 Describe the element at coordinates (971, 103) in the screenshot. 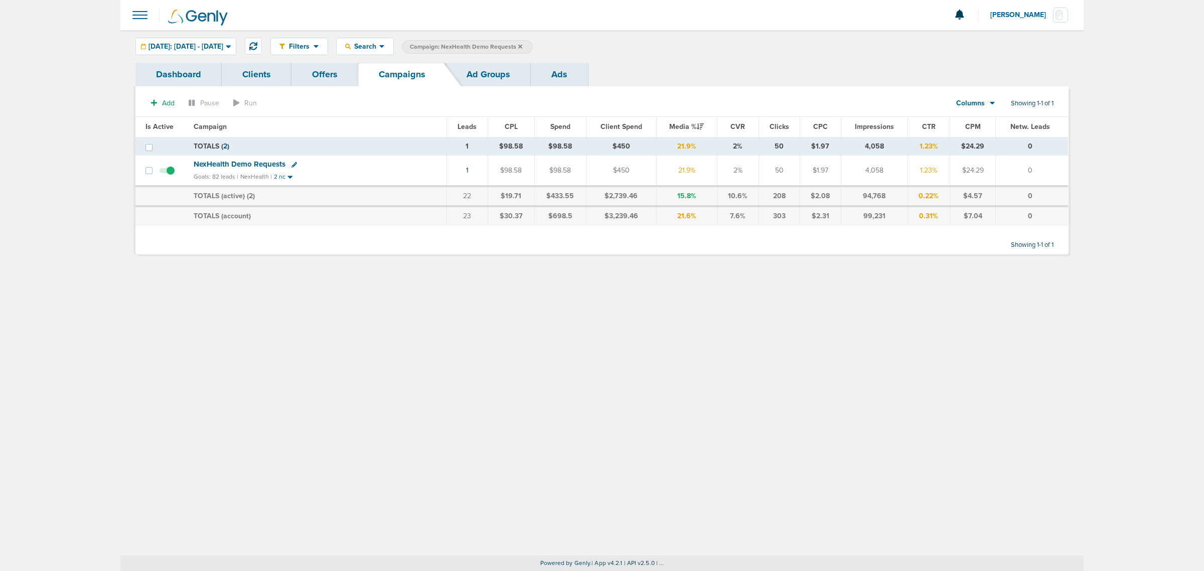

I see `span: Columns` at that location.